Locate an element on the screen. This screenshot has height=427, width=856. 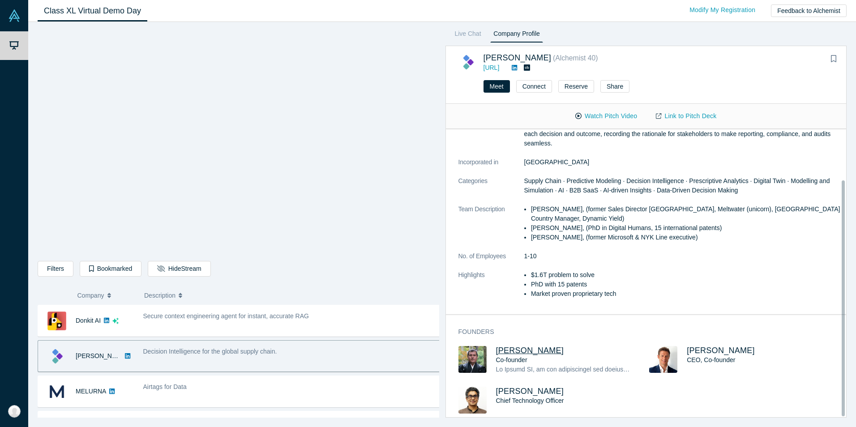
dt: Team Description is located at coordinates (491, 228).